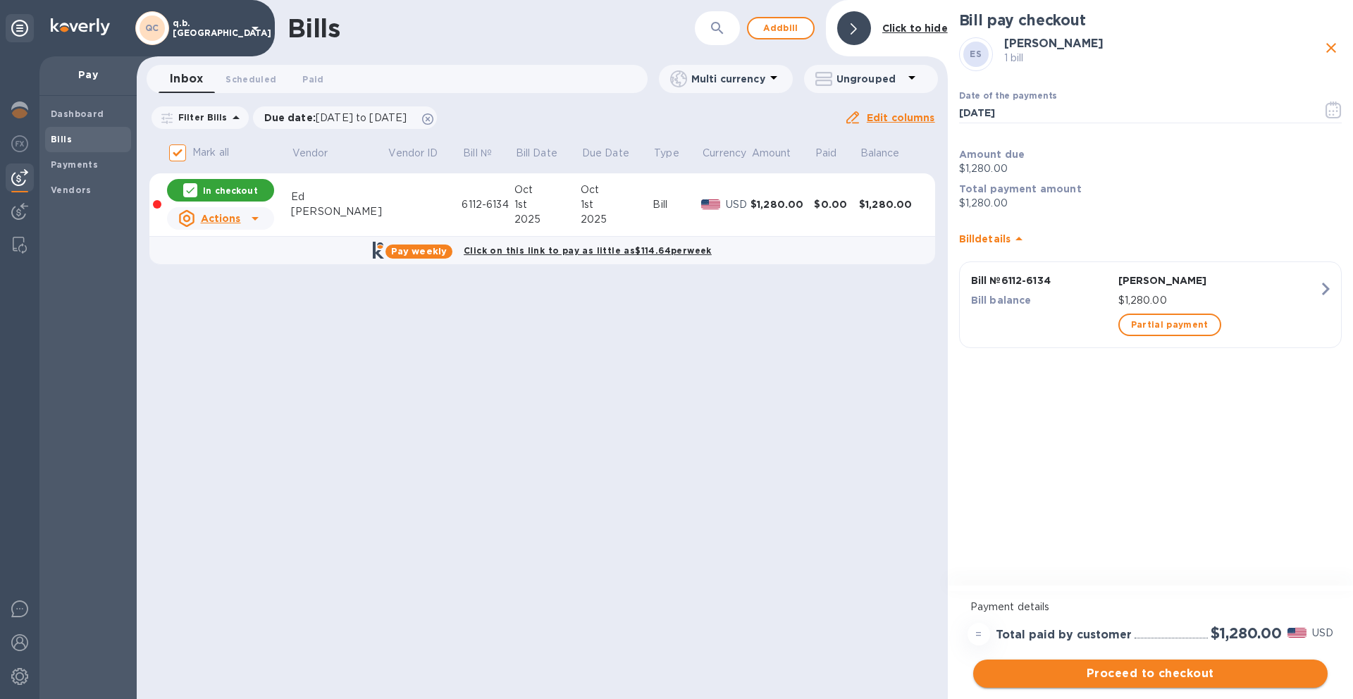 This screenshot has width=1353, height=699. What do you see at coordinates (975, 54) in the screenshot?
I see `b: ES` at bounding box center [975, 54].